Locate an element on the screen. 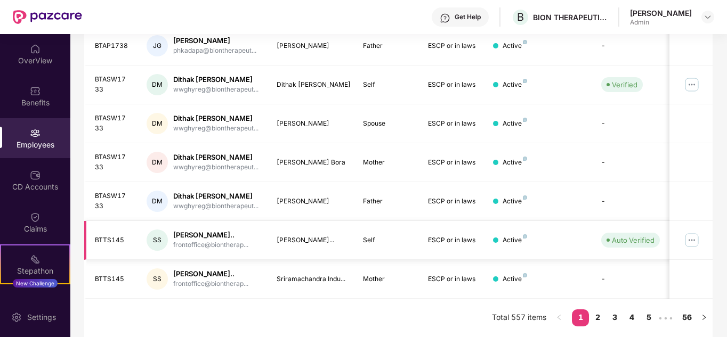  img: svg+xml;base64,PHN2ZyBpZD0iQ2xhaW0iIHhtbG5zPSJodHRwOi8vd3d3LnczLm9yZy8yMDAwL3N2ZyIgd2lkdGg9IjIwIi... is located at coordinates (35, 217).